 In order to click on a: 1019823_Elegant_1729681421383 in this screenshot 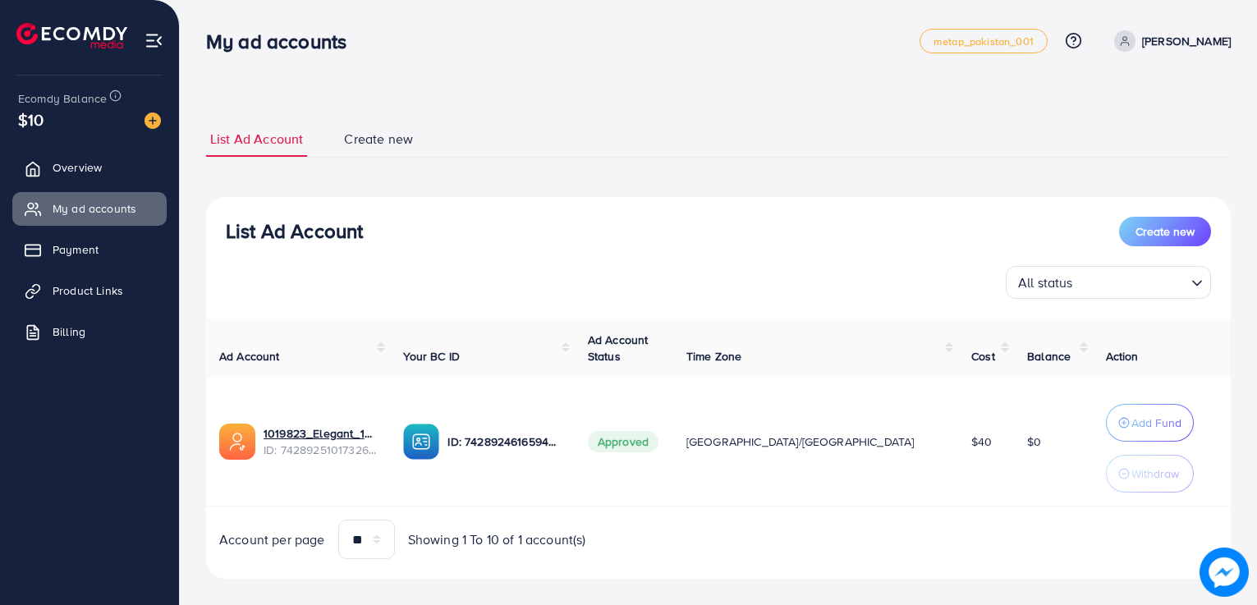, I will do `click(320, 433)`.